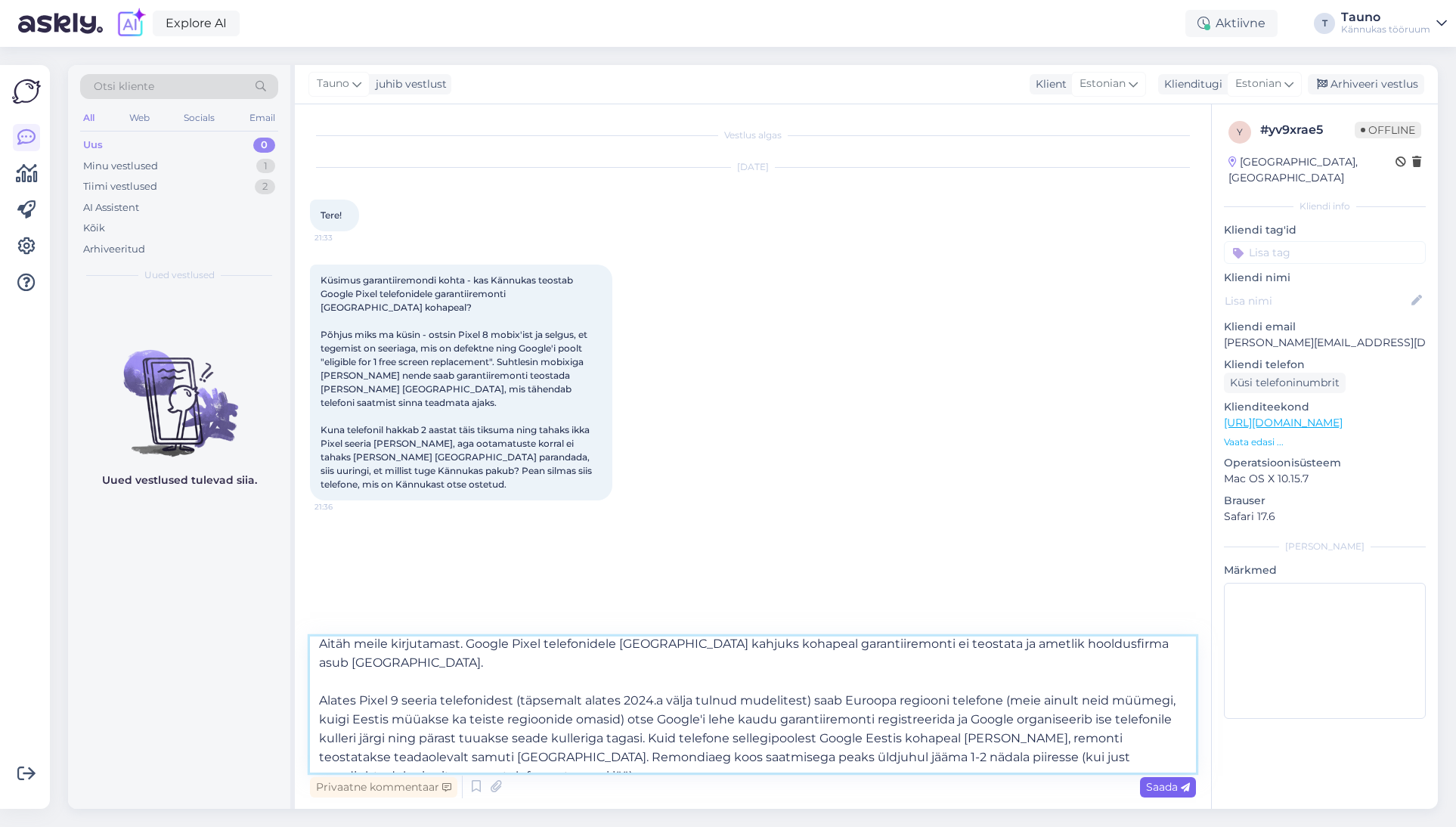 The height and width of the screenshot is (827, 1456). Describe the element at coordinates (131, 24) in the screenshot. I see `img: explore-ai` at that location.